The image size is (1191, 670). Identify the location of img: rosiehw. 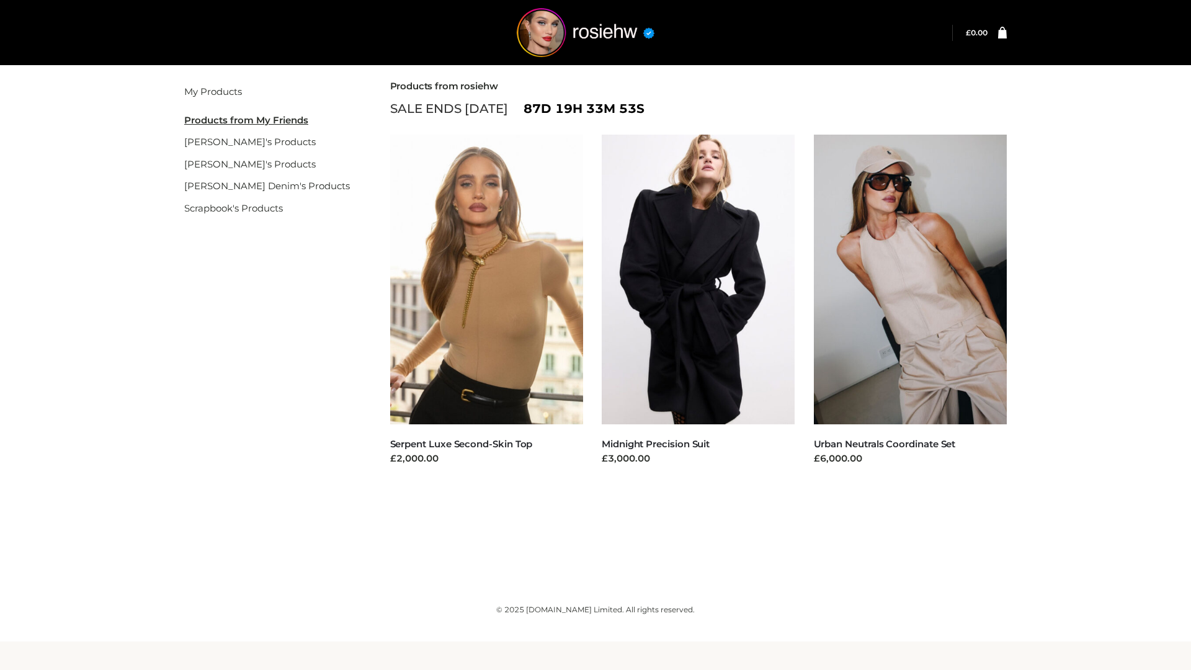
(585, 32).